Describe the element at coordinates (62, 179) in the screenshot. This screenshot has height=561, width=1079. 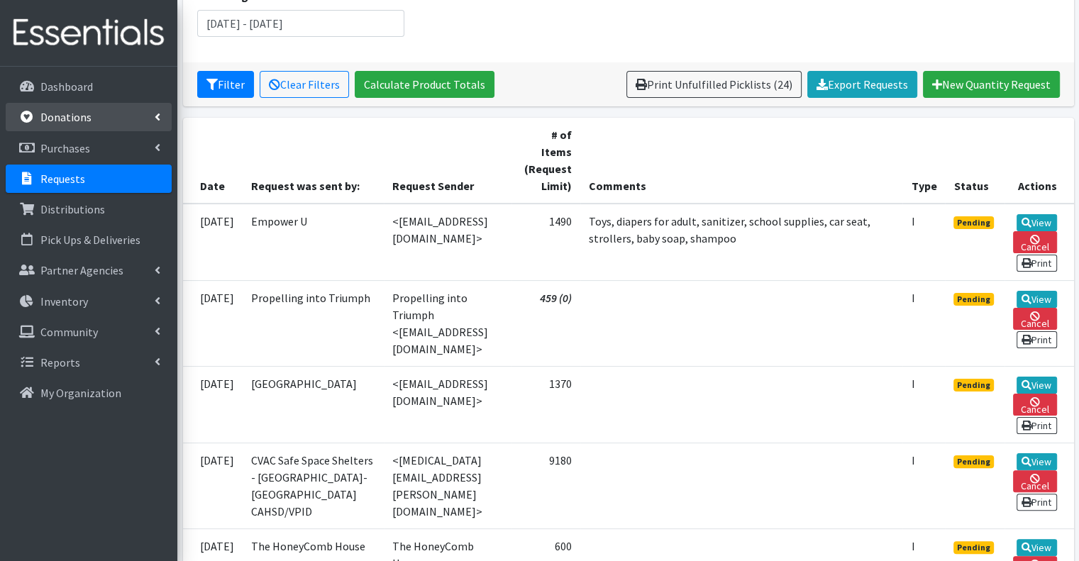
I see `p: Requests` at that location.